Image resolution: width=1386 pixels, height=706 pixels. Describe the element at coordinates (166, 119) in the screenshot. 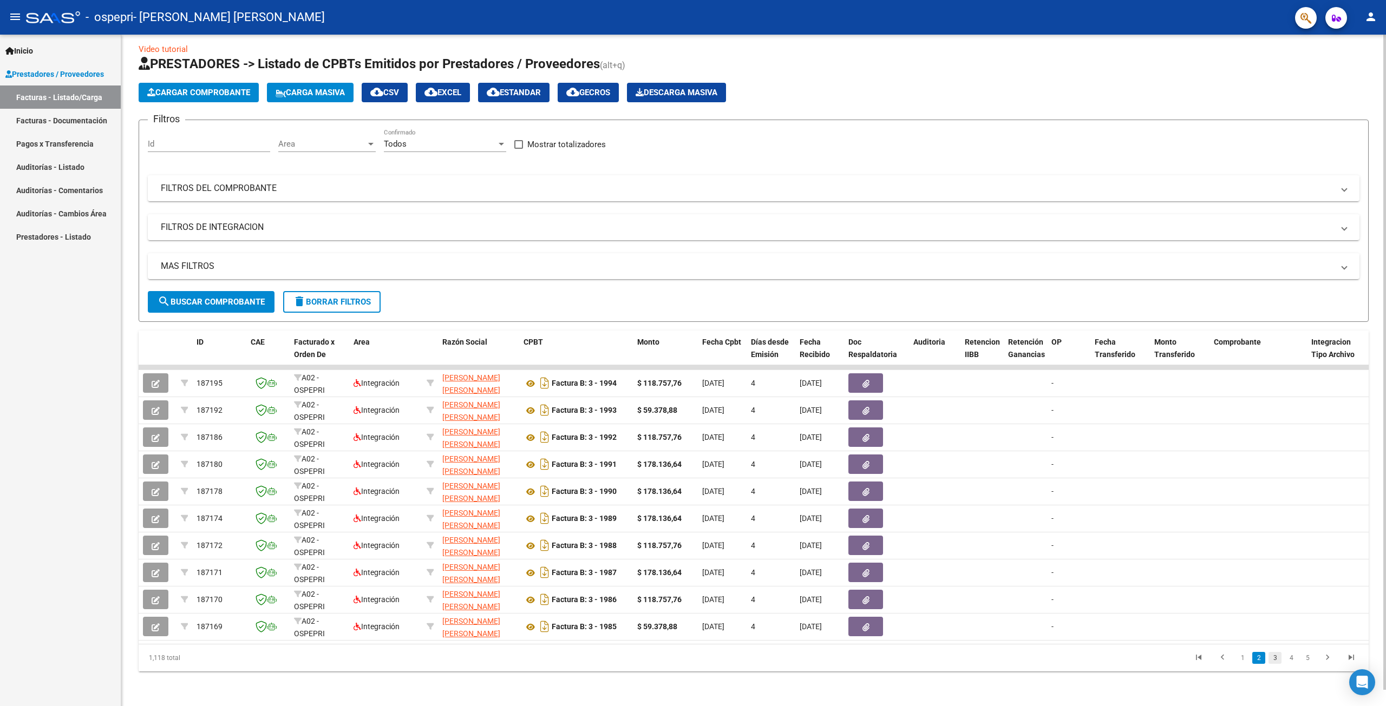

I see `h3: Filtros` at that location.